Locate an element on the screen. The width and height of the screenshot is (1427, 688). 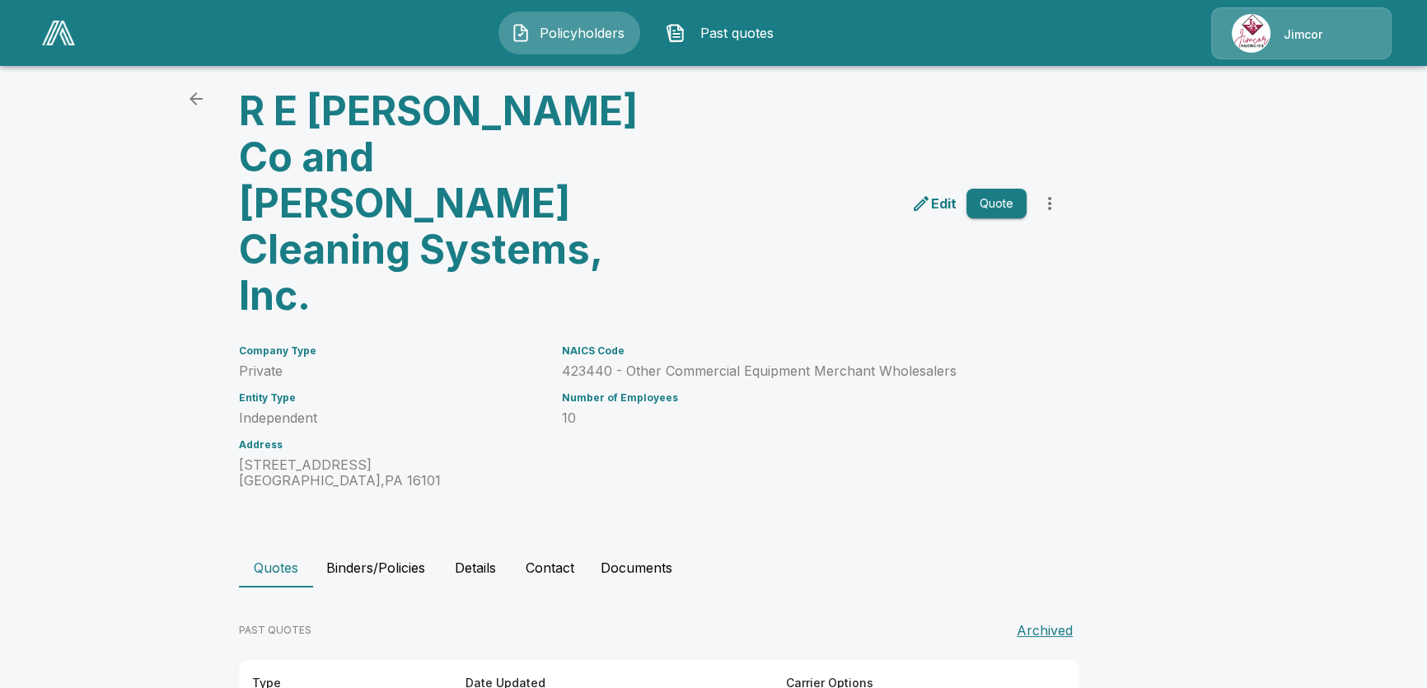
div: policyholder tabs is located at coordinates (714, 568).